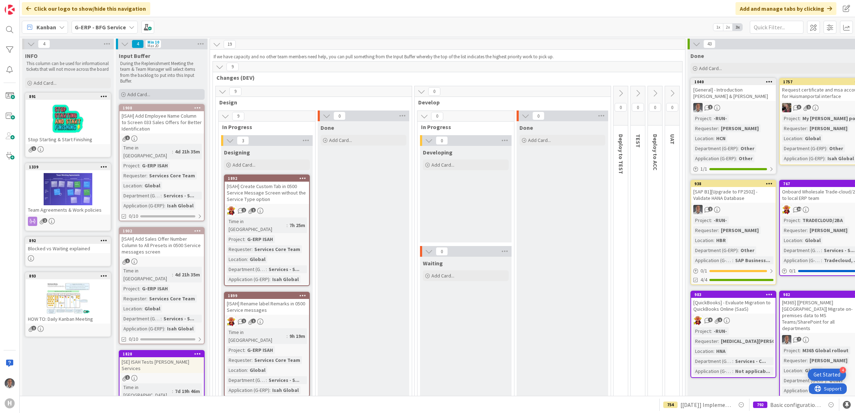  Describe the element at coordinates (799, 209) in the screenshot. I see `span: 10` at that location.